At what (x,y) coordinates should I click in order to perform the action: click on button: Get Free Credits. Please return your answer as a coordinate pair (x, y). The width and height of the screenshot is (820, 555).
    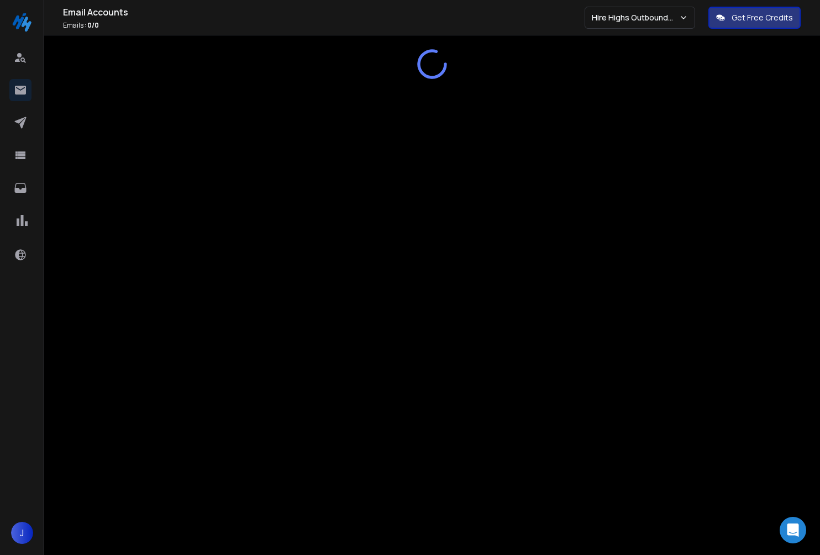
    Looking at the image, I should click on (754, 18).